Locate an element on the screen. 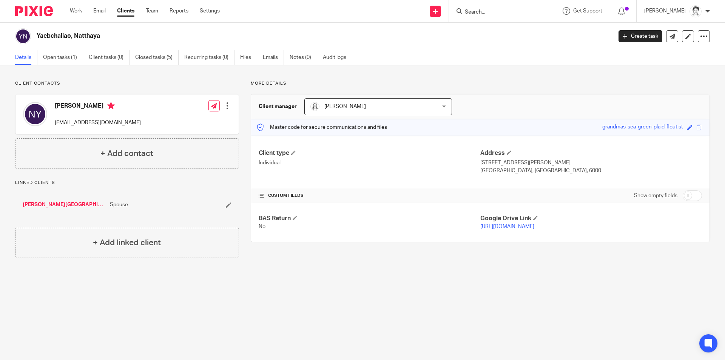  h4: CUSTOM FIELDS is located at coordinates (370, 196).